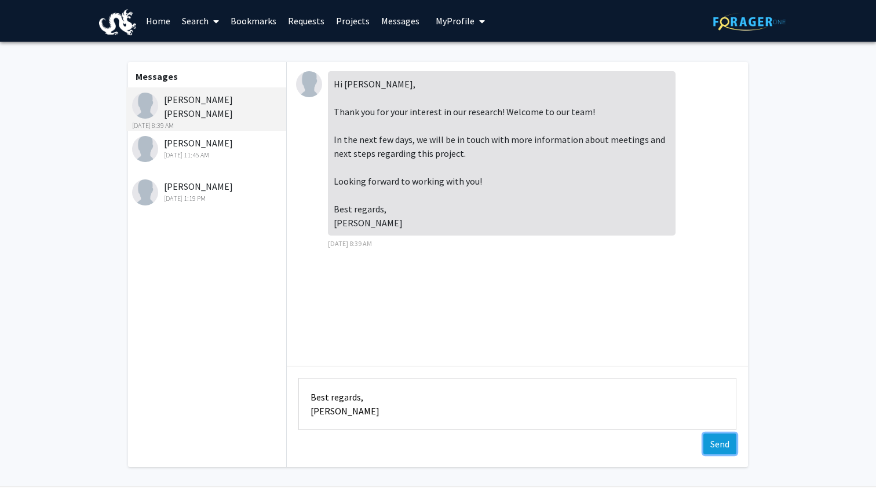 The width and height of the screenshot is (876, 496). What do you see at coordinates (200, 21) in the screenshot?
I see `a: Search` at bounding box center [200, 21].